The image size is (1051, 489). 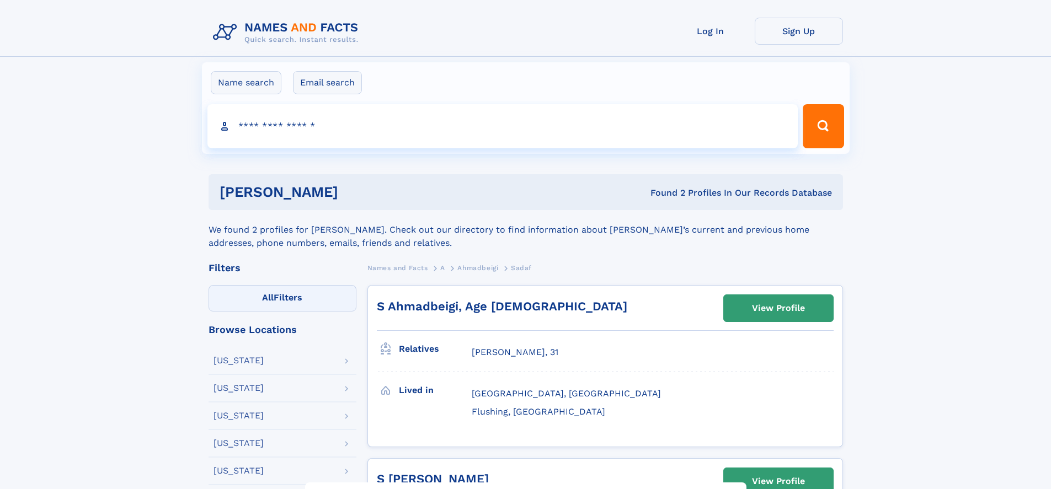 I want to click on h3: Relatives, so click(x=435, y=349).